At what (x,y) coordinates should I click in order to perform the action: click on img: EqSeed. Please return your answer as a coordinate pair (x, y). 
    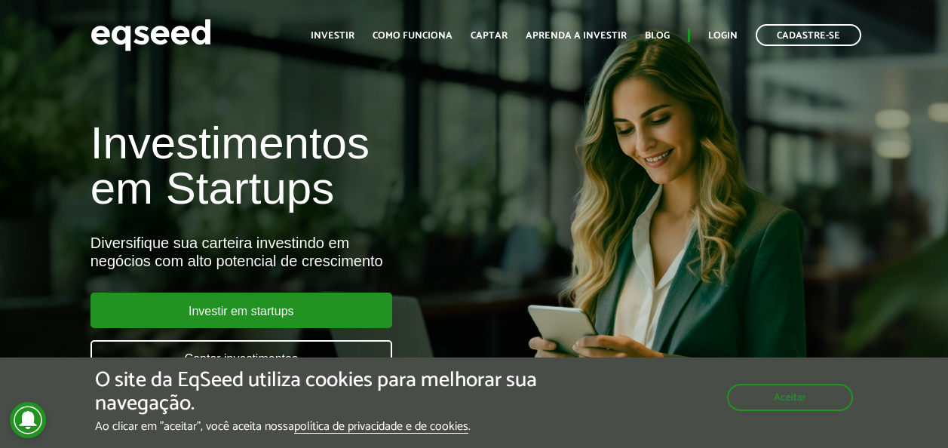
    Looking at the image, I should click on (151, 35).